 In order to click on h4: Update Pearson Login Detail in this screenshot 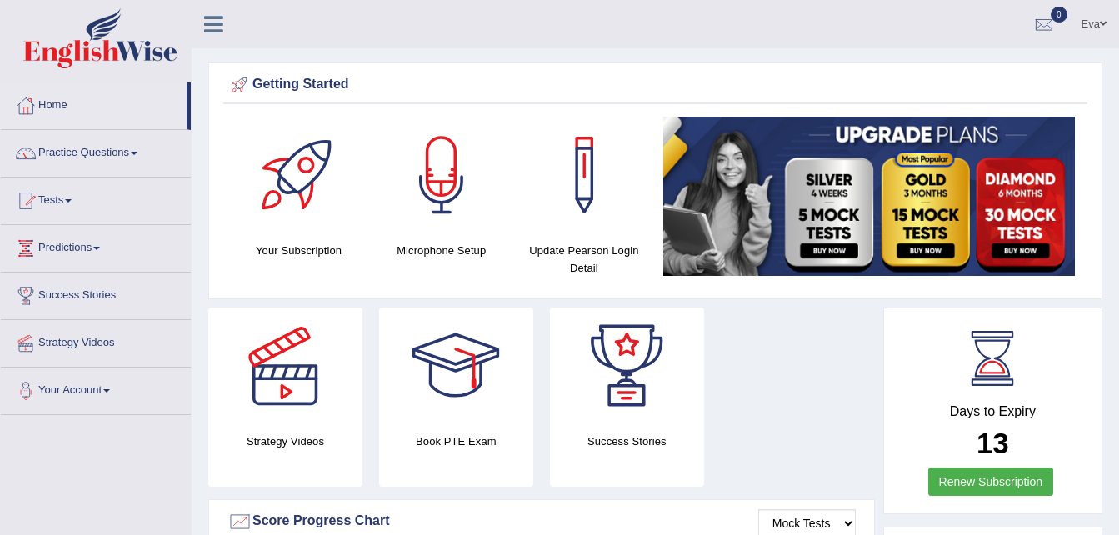, I will do `click(583, 259)`.